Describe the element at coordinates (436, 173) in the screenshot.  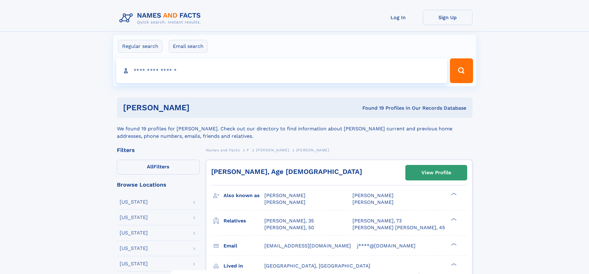
I see `div: View Profile` at that location.